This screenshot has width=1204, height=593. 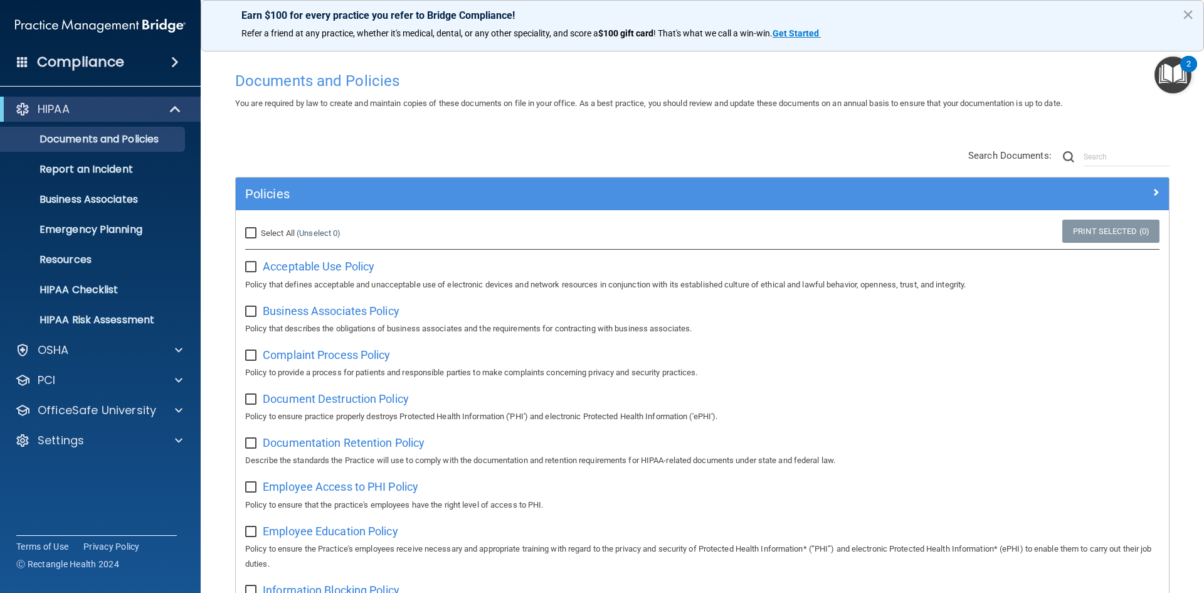 What do you see at coordinates (42, 546) in the screenshot?
I see `a: Terms of Use` at bounding box center [42, 546].